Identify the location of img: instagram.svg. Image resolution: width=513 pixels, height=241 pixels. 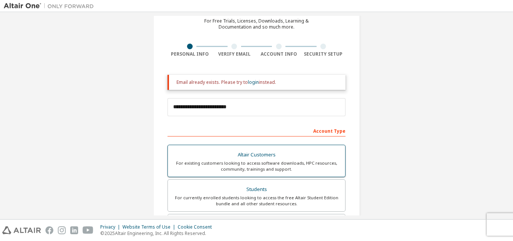
(62, 230).